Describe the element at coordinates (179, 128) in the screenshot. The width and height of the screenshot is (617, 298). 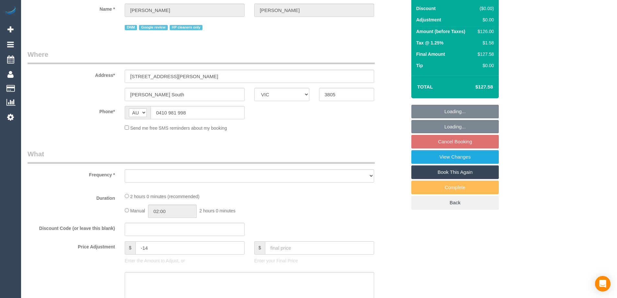
I see `span: Send me free SMS reminders about my booking` at that location.